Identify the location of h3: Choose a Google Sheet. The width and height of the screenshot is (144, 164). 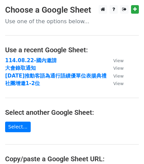
(72, 10).